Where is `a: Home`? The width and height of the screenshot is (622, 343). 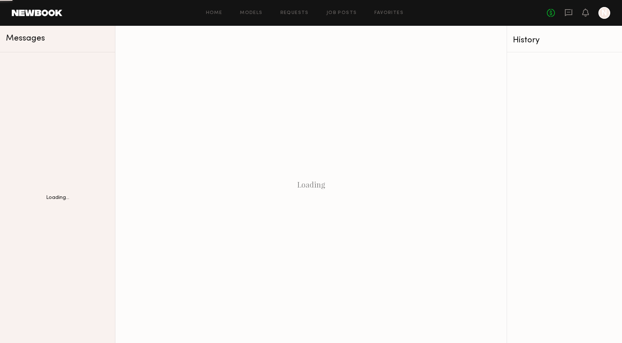 a: Home is located at coordinates (214, 13).